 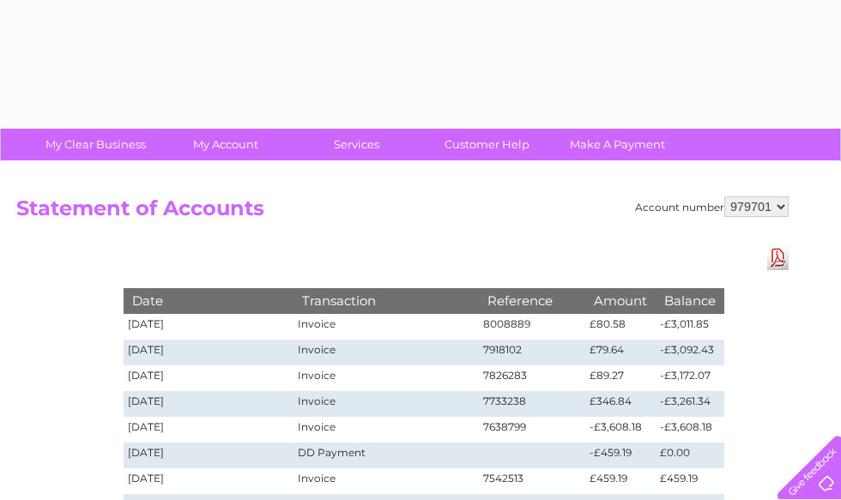 What do you see at coordinates (95, 144) in the screenshot?
I see `a: My Clear Business` at bounding box center [95, 144].